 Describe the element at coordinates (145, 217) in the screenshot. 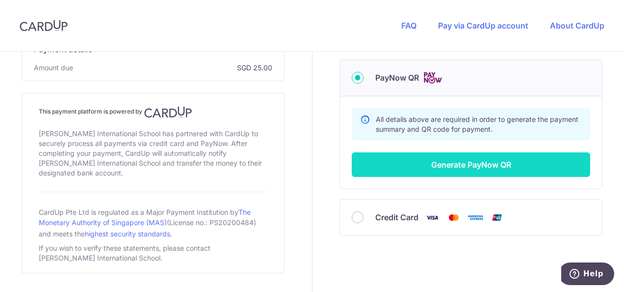

I see `a: The Monetary Authority of Singapore (MAS)` at that location.